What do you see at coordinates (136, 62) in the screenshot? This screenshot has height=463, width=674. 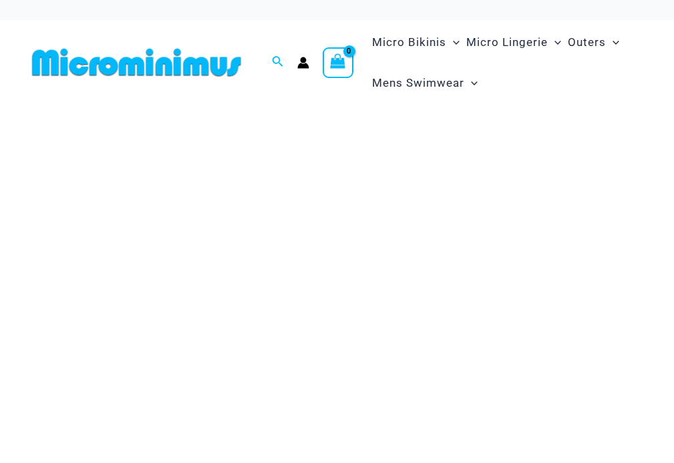 I see `img: MM SHOP LOGO FLAT` at bounding box center [136, 62].